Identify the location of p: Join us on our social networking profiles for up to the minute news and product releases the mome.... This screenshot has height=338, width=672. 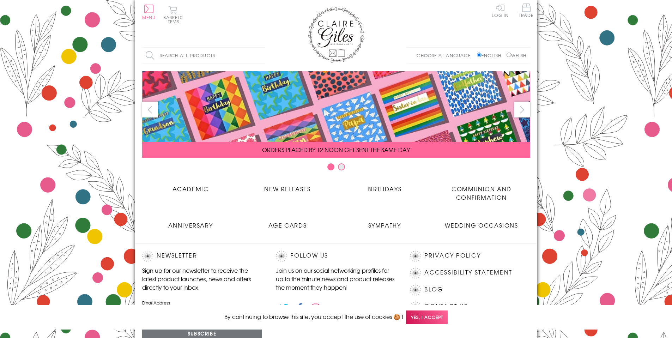
(336, 279).